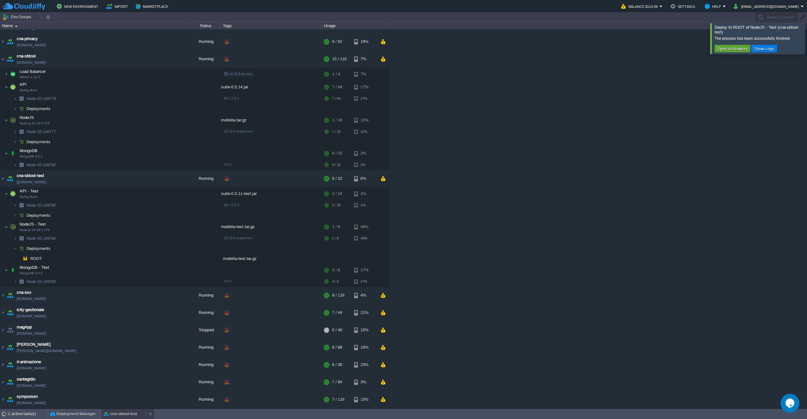 The height and width of the screenshot is (419, 807). What do you see at coordinates (27, 39) in the screenshot?
I see `a: cna-privacy` at bounding box center [27, 39].